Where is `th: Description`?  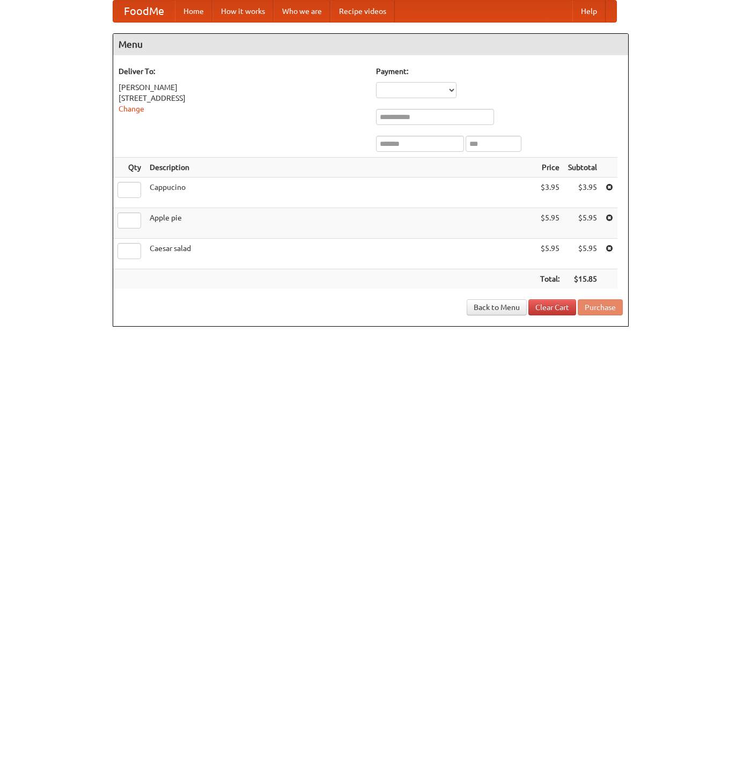 th: Description is located at coordinates (341, 167).